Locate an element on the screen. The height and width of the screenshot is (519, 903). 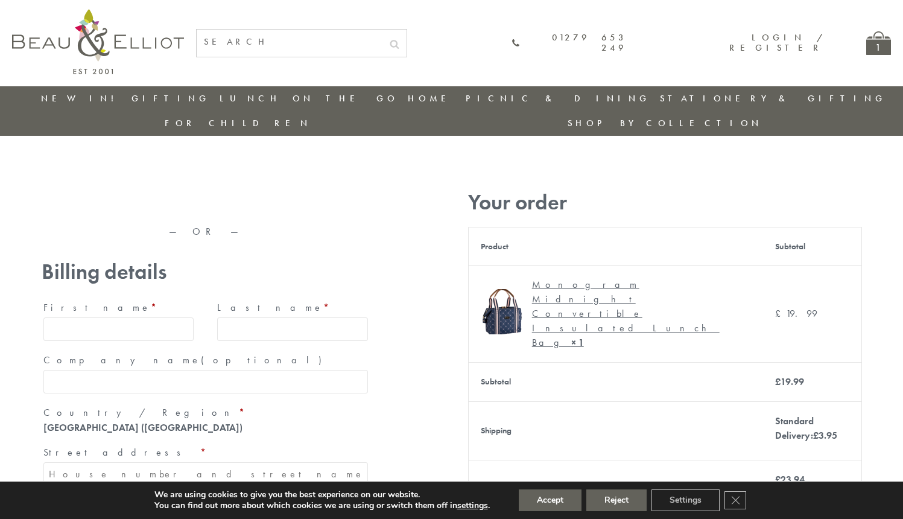
a: Monogram Midnight Convertible Lunch Bag Monogram Midnight Convertible Insulated Lunch Bag× 1 is located at coordinates (616, 314).